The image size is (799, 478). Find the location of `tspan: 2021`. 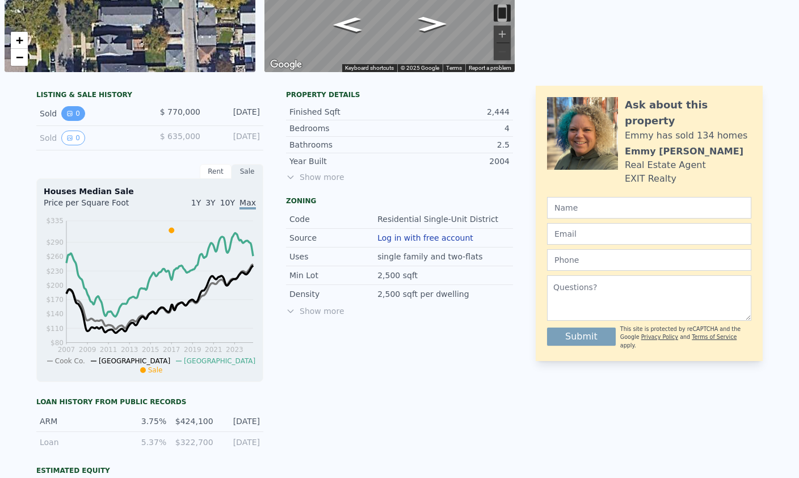

tspan: 2021 is located at coordinates (213, 349).